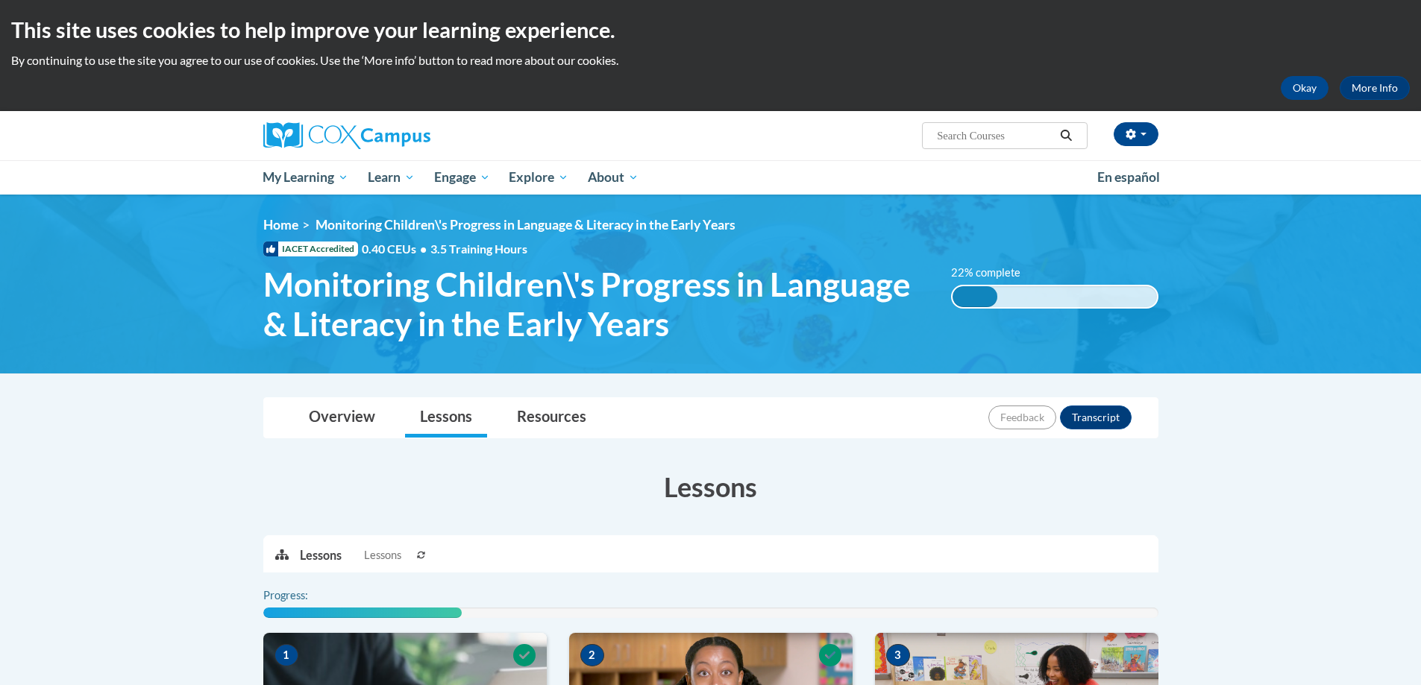 The image size is (1421, 685). I want to click on span: 3.5 Training Hours, so click(479, 248).